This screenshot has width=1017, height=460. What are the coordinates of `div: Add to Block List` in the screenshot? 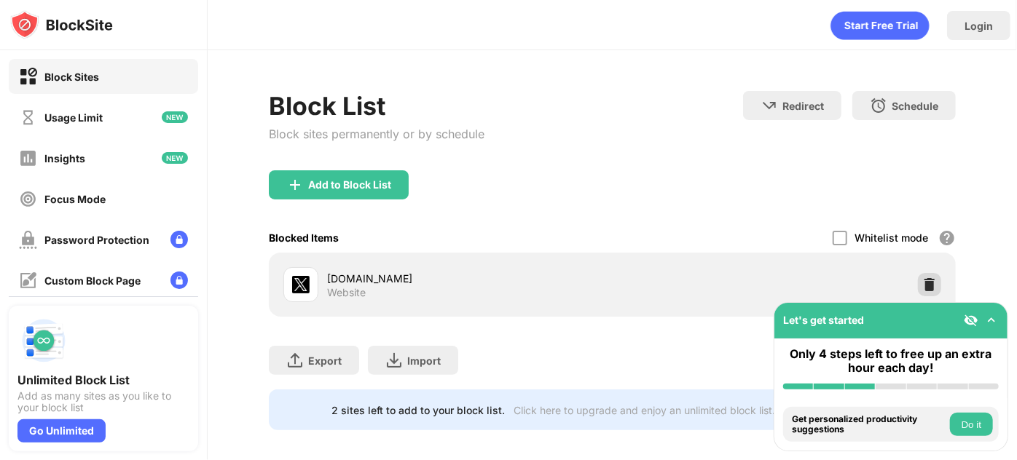 It's located at (350, 185).